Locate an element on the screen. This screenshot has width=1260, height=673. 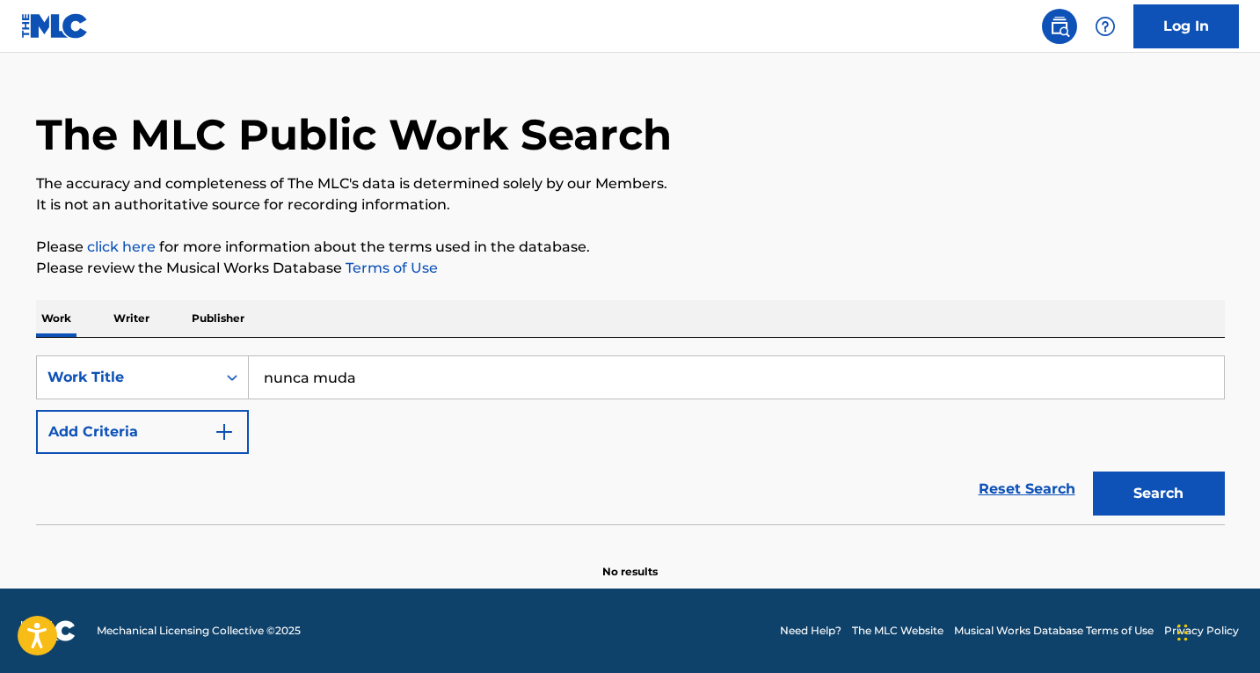
p: The accuracy and completeness of The MLC's data is determined solely by our Members. is located at coordinates (631, 184).